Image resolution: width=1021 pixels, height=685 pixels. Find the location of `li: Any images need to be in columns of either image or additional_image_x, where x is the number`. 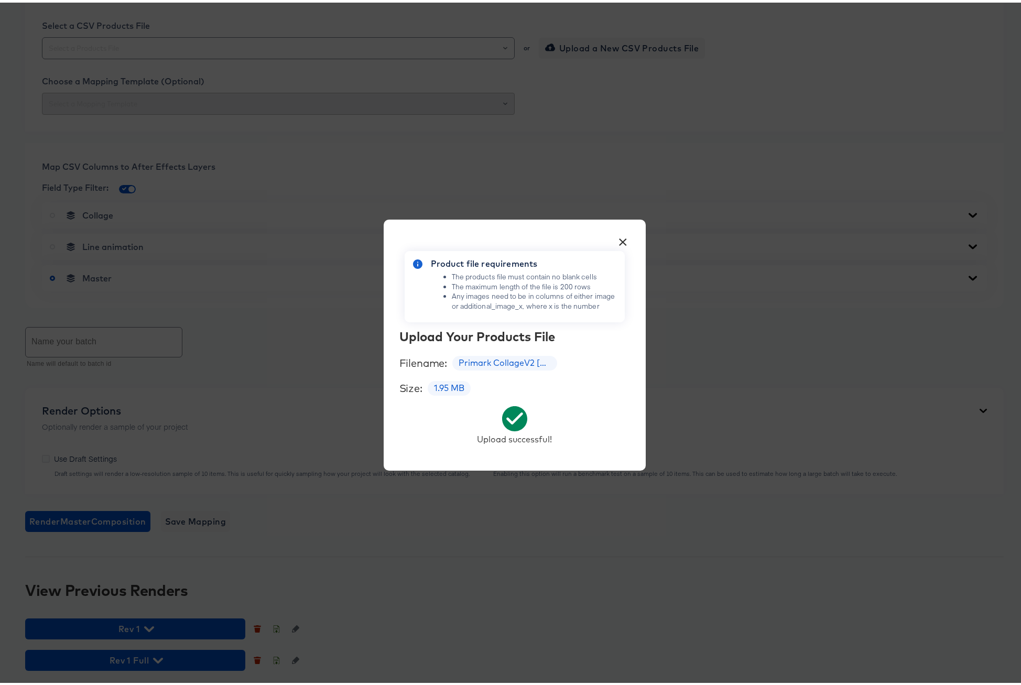

li: Any images need to be in columns of either image or additional_image_x, where x is the number is located at coordinates (536, 298).